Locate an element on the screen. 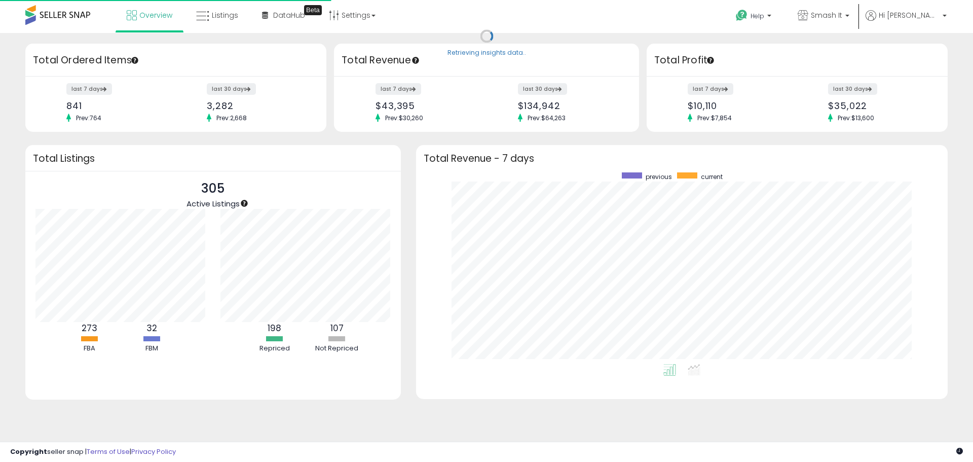  div: $35,022 is located at coordinates (879, 105).